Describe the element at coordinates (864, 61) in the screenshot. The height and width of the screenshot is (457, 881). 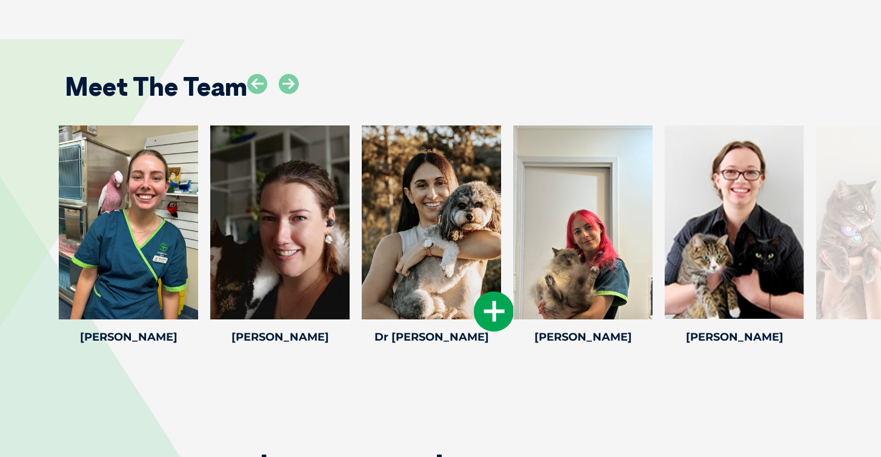
I see `button: Search` at that location.